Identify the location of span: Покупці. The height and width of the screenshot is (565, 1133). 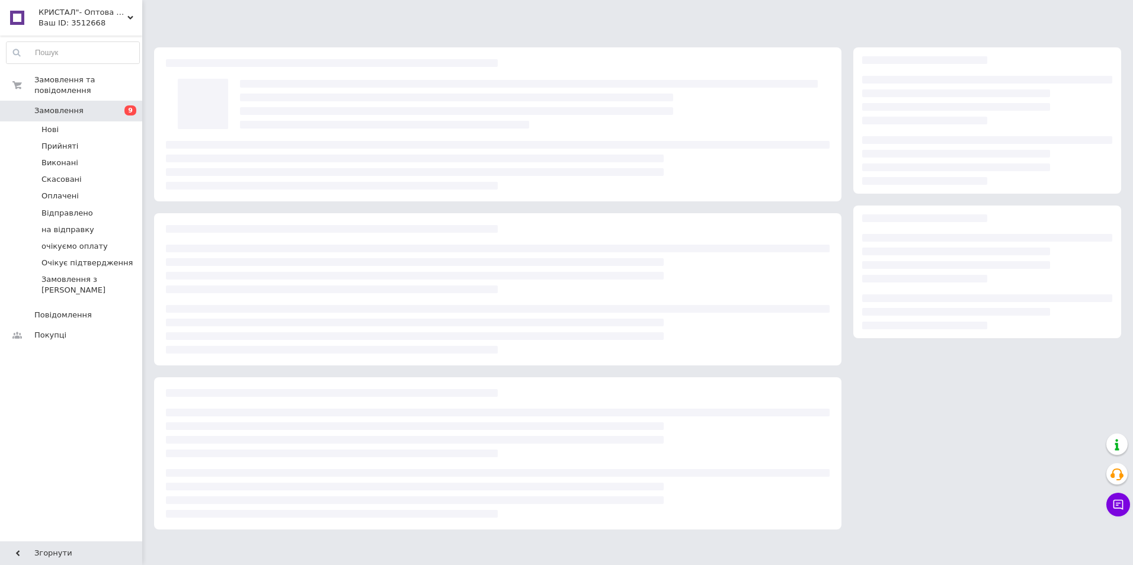
(50, 335).